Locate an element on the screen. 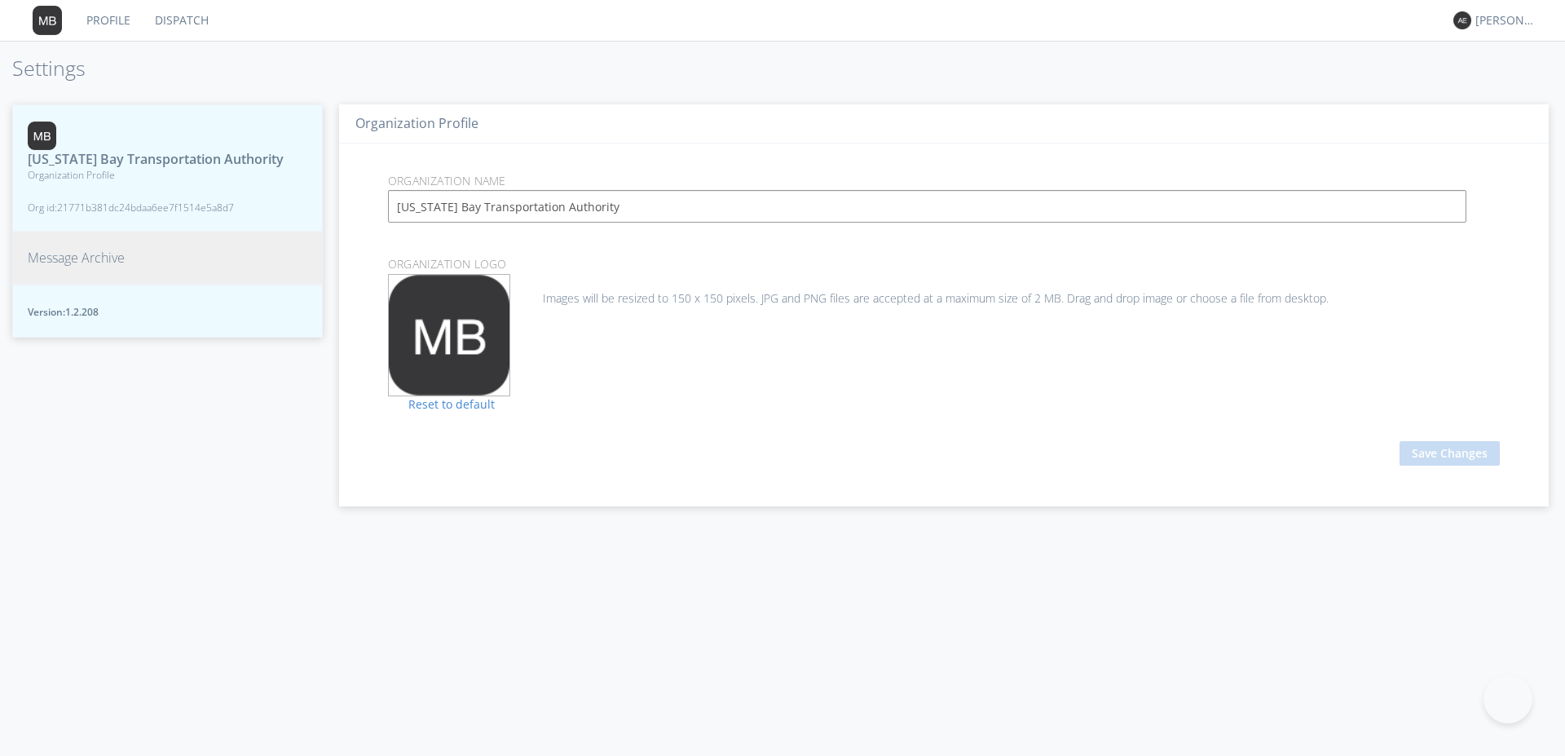  p: Organization Name is located at coordinates (944, 181).